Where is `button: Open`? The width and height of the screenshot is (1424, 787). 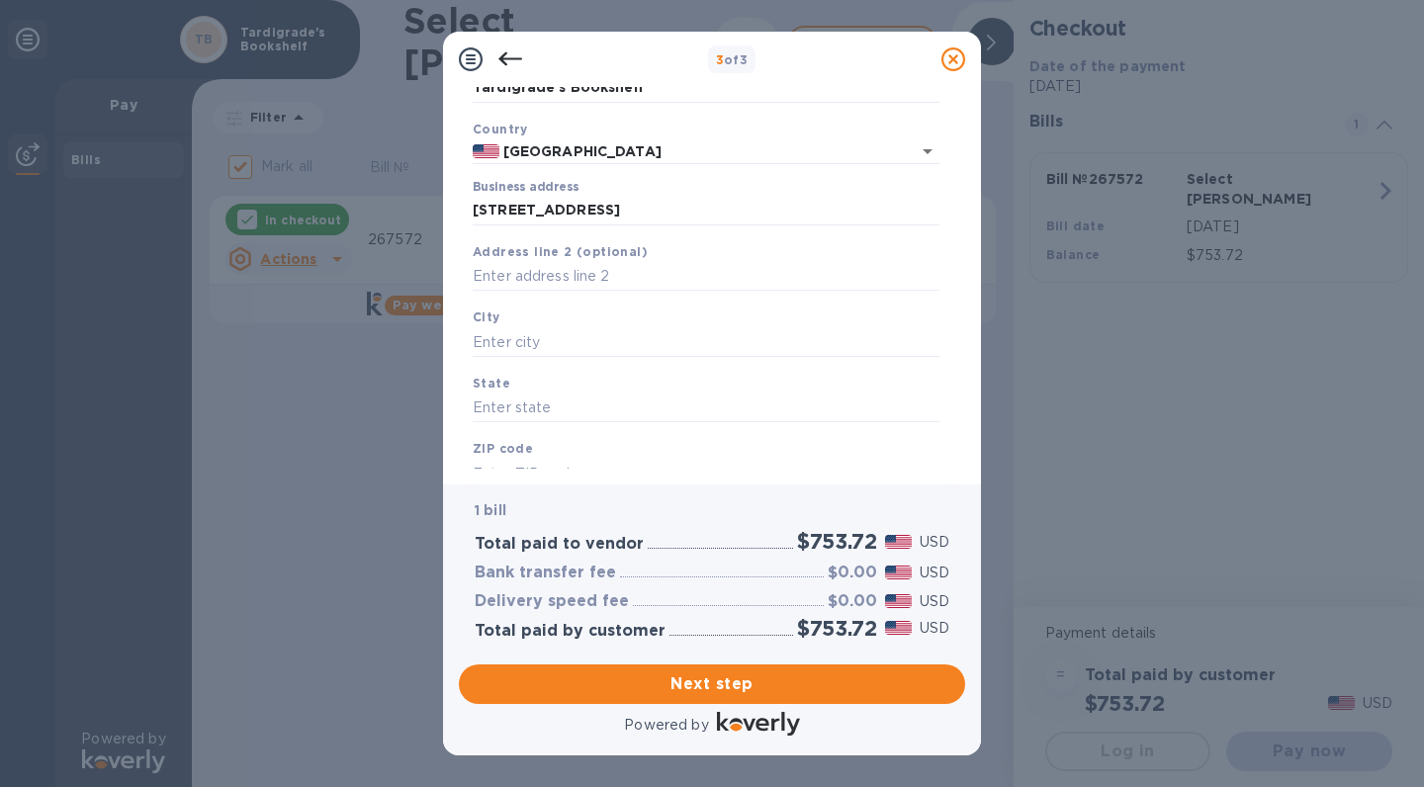 button: Open is located at coordinates (928, 151).